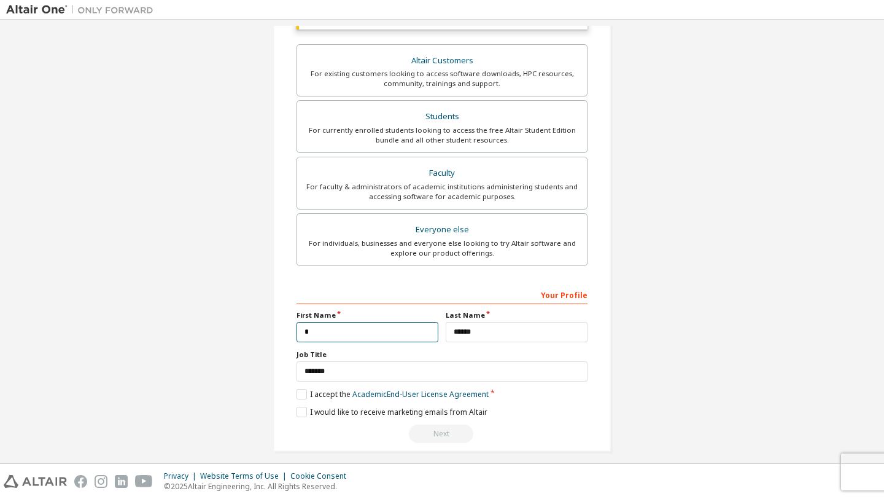 This screenshot has width=884, height=499. I want to click on div: Your Profile, so click(442, 294).